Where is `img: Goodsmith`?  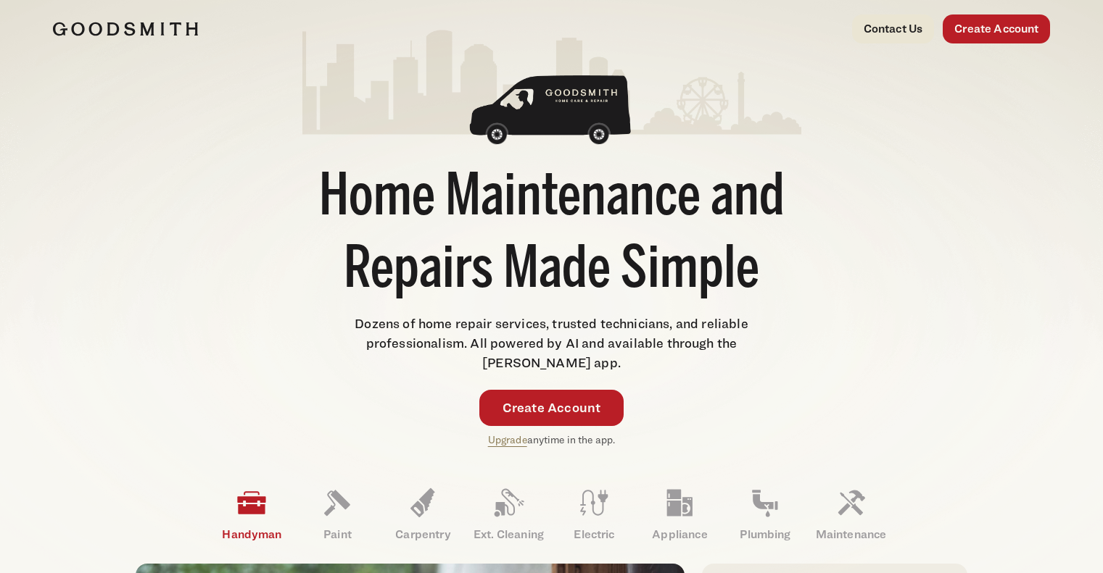 img: Goodsmith is located at coordinates (125, 29).